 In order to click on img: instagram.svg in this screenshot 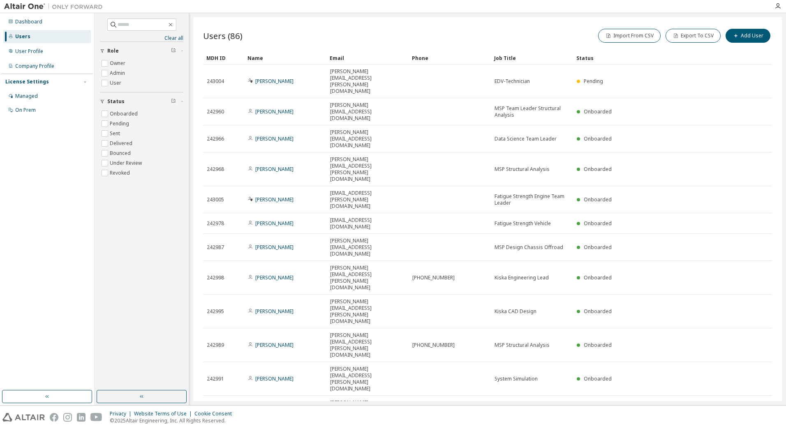, I will do `click(67, 417)`.